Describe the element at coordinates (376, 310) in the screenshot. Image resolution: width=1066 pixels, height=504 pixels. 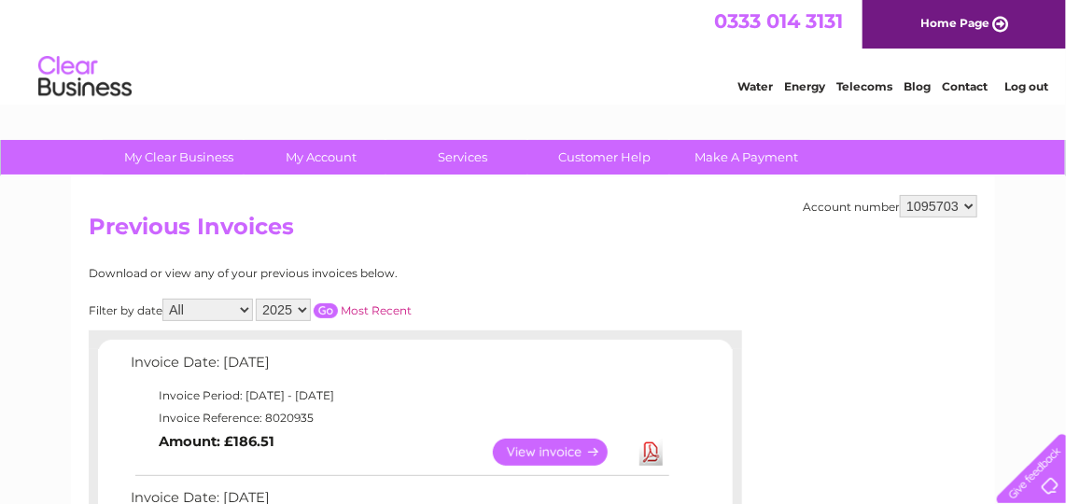
I see `a: Most Recent` at that location.